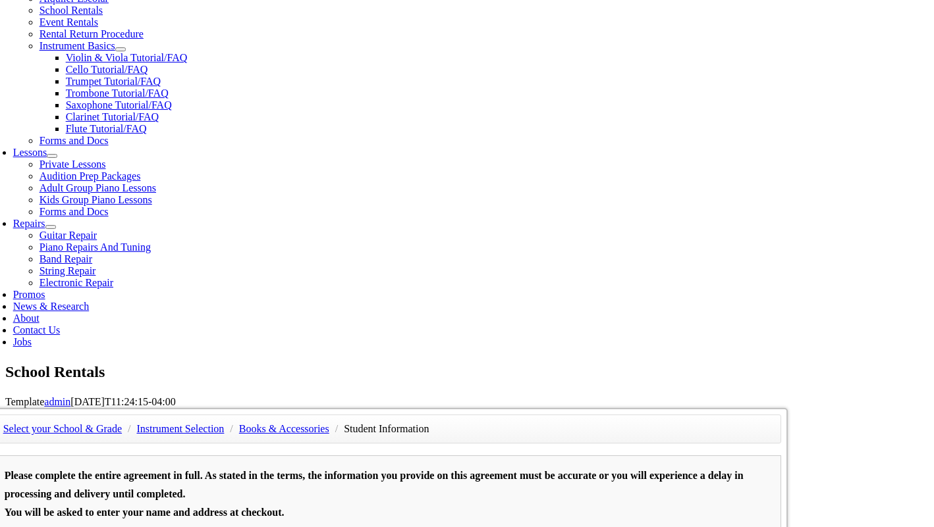 This screenshot has height=527, width=934. What do you see at coordinates (37, 330) in the screenshot?
I see `span: Contact Us` at bounding box center [37, 330].